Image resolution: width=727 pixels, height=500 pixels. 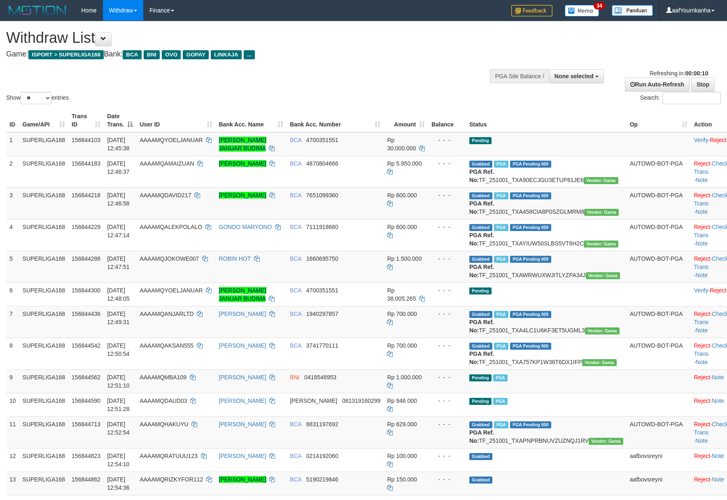 What do you see at coordinates (480, 140) in the screenshot?
I see `span: Pending` at bounding box center [480, 140].